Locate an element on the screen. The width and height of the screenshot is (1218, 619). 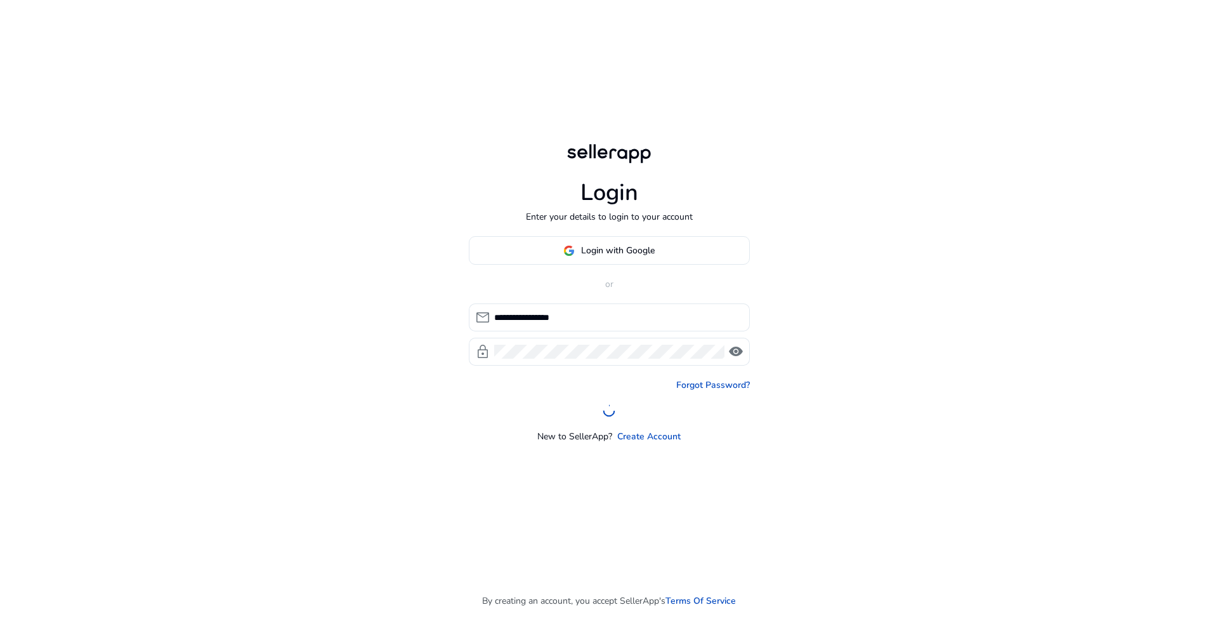
span: visibility is located at coordinates (736, 352).